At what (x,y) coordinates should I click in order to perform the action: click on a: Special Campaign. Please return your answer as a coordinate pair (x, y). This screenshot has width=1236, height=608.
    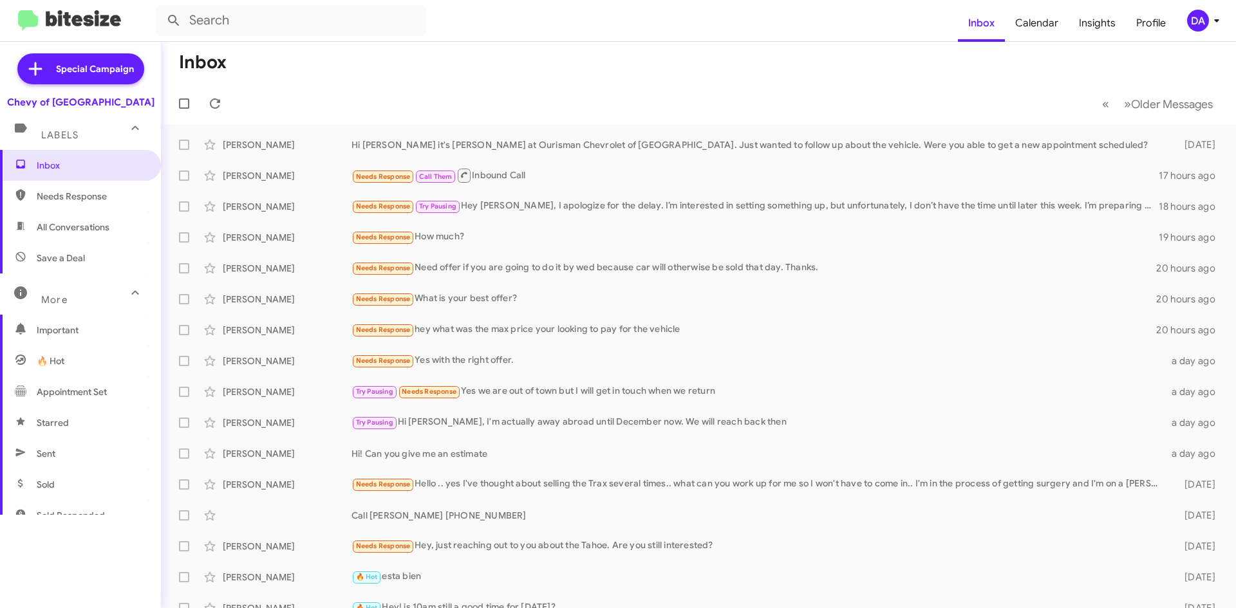
    Looking at the image, I should click on (80, 69).